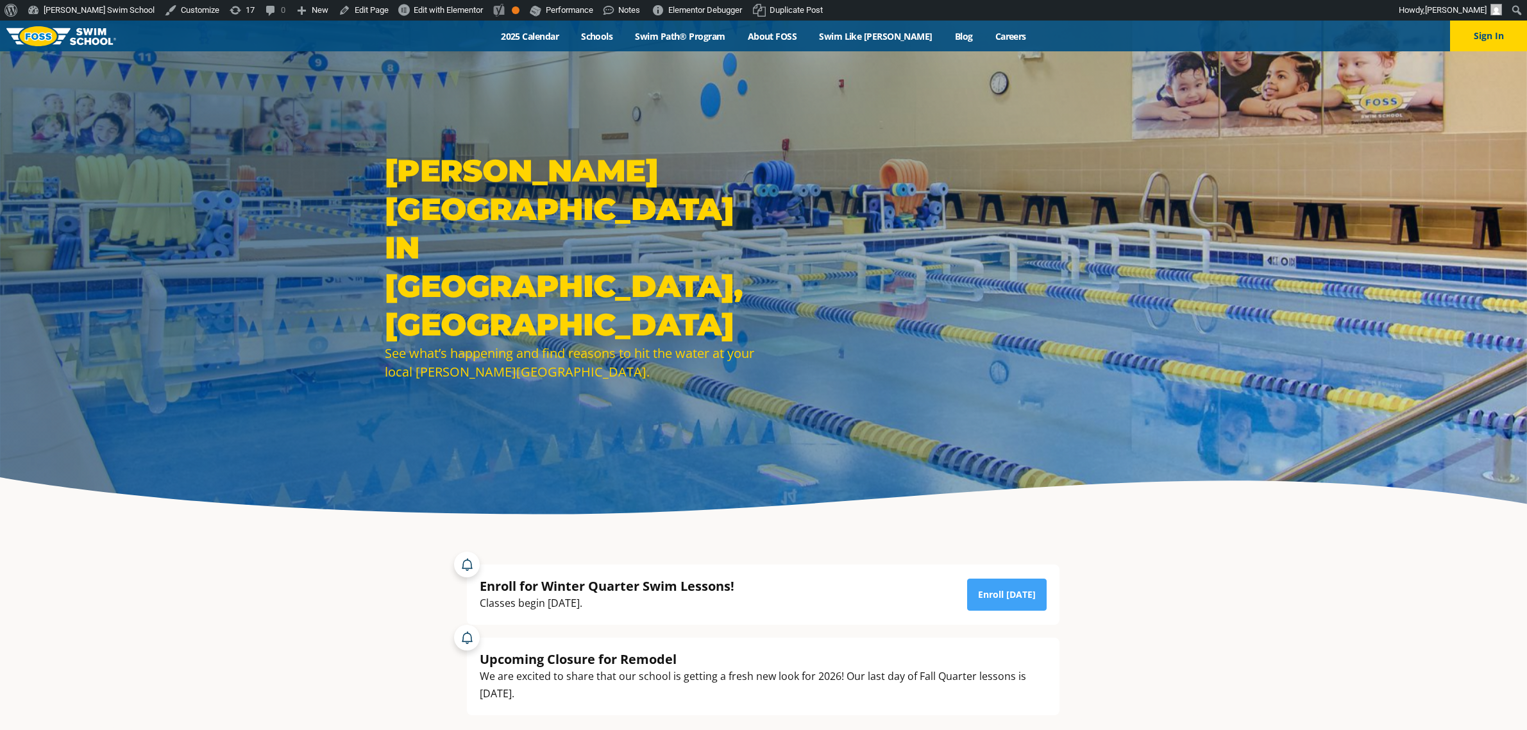  Describe the element at coordinates (448, 10) in the screenshot. I see `span: Edit with Elementor` at that location.